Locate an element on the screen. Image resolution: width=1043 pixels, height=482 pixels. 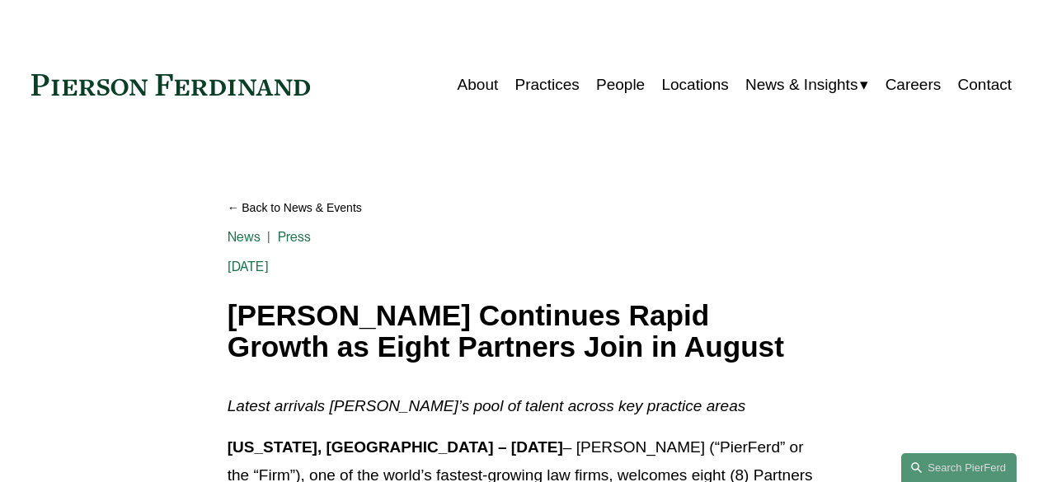
a: Press is located at coordinates (294, 237).